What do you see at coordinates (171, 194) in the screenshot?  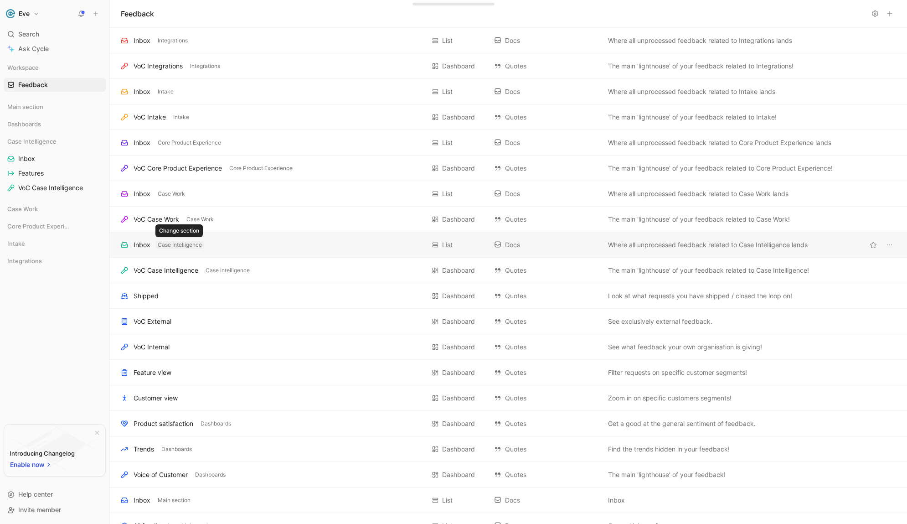 I see `button: Case Work` at bounding box center [171, 194].